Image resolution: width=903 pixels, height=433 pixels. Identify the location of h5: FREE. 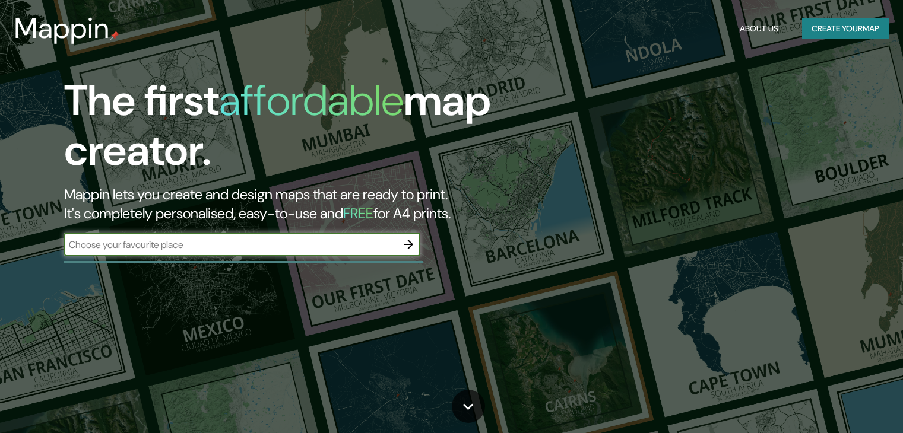
(358, 213).